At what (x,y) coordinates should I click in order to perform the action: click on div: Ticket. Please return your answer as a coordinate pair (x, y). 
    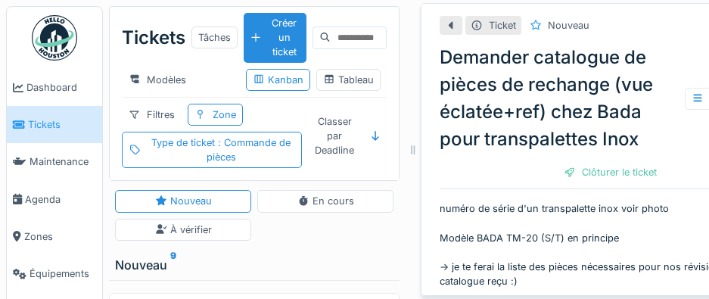
    Looking at the image, I should click on (502, 25).